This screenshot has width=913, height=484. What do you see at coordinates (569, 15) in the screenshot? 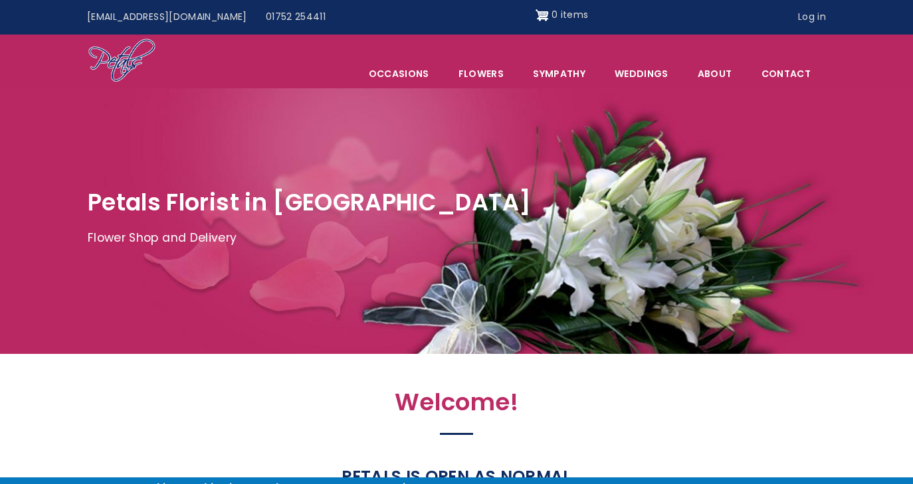
I see `span: 0 items` at bounding box center [569, 15].